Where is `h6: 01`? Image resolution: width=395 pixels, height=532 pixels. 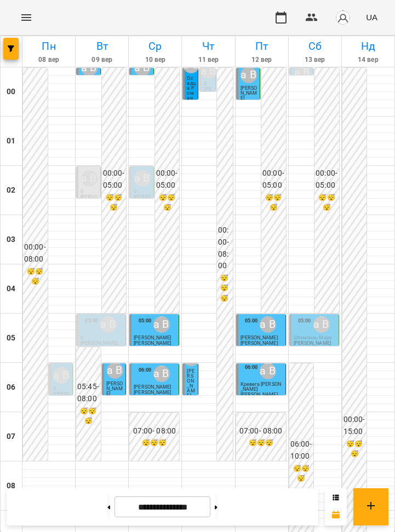
h6: 01 is located at coordinates (11, 141).